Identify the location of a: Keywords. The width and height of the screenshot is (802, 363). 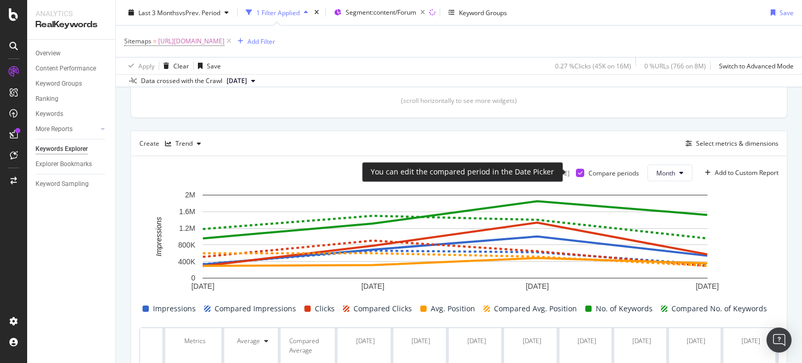
(72, 114).